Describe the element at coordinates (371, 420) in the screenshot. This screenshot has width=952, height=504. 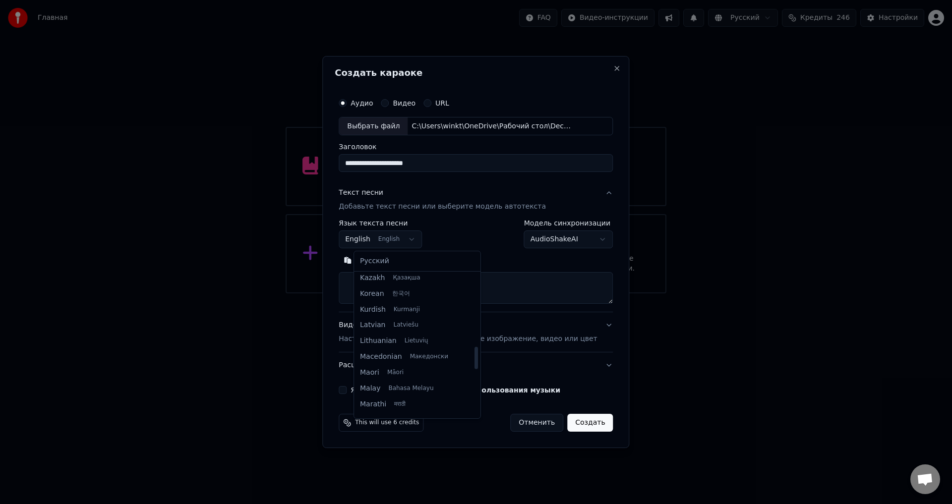
I see `span: Nepali` at that location.